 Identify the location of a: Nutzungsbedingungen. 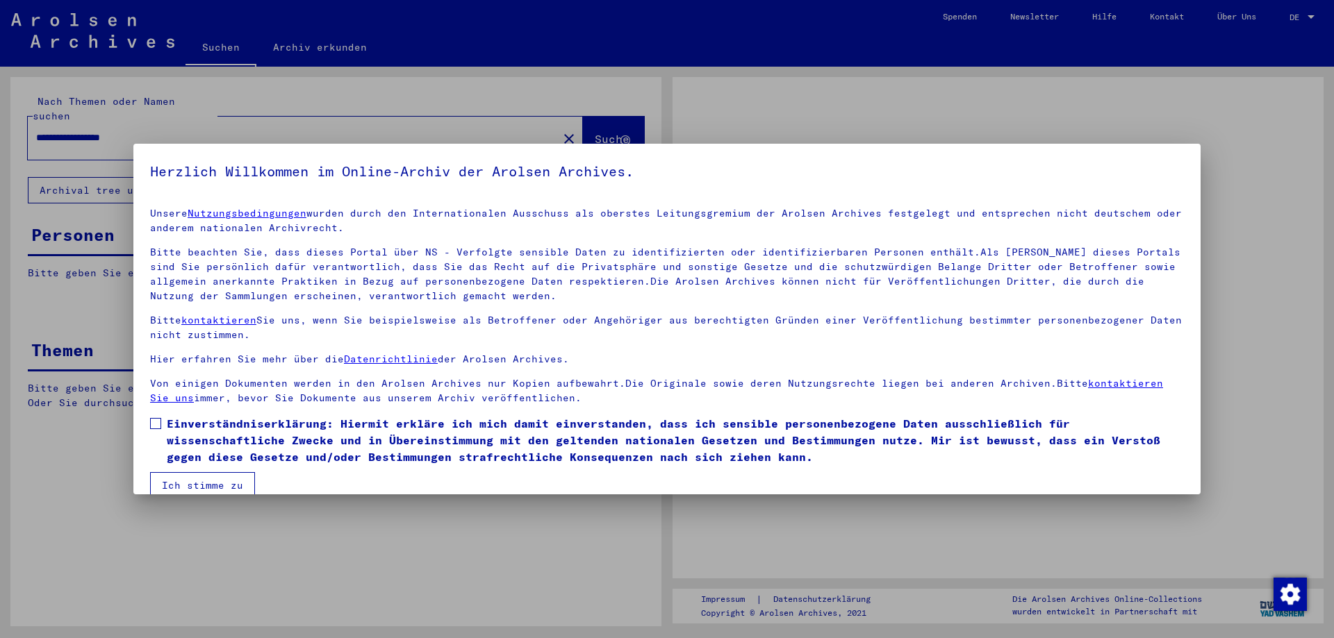
(247, 213).